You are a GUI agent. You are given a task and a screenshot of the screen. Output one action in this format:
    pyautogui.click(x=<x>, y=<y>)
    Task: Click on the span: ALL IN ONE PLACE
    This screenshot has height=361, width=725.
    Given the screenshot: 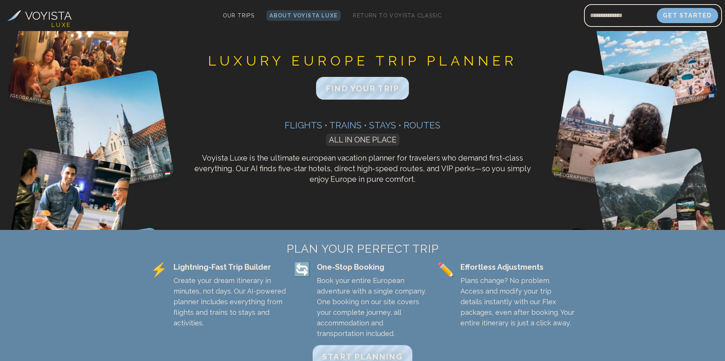 What is the action you would take?
    pyautogui.click(x=363, y=140)
    